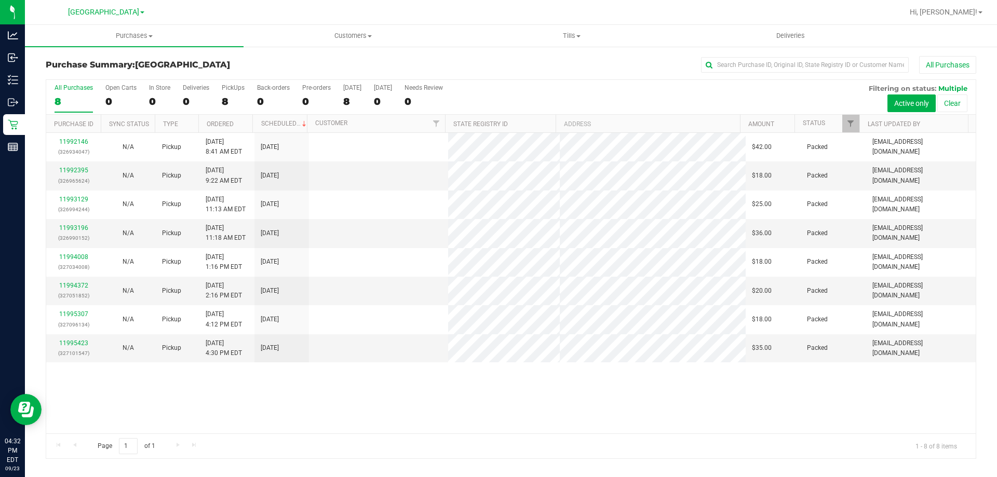 This screenshot has height=477, width=997. I want to click on a: Ordered, so click(220, 124).